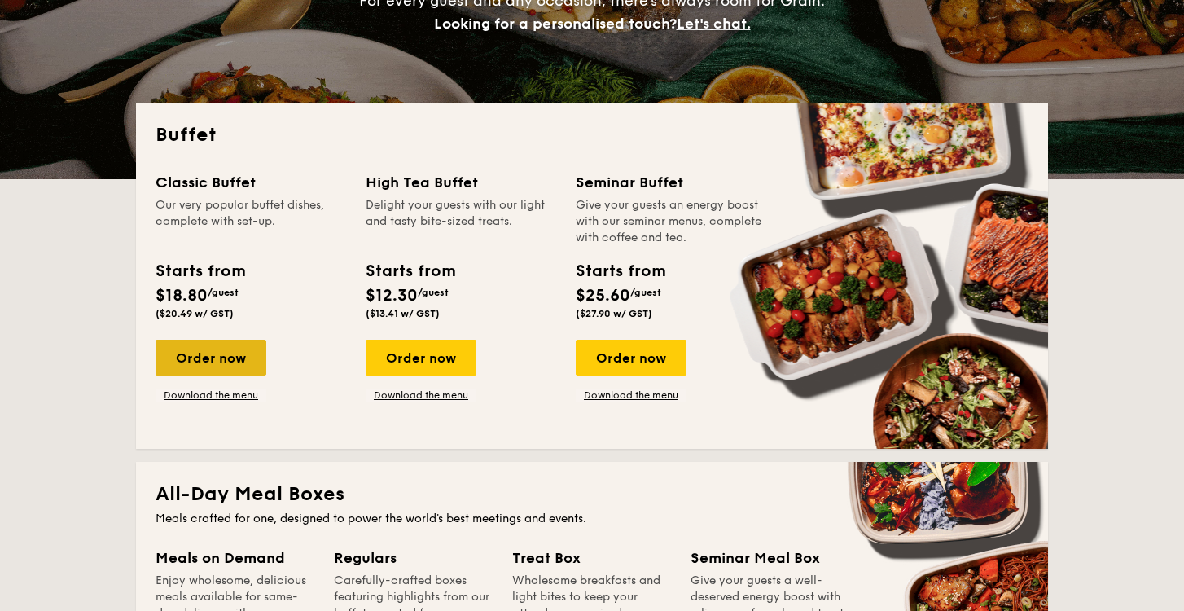  Describe the element at coordinates (591, 558) in the screenshot. I see `div: Treat Box` at that location.